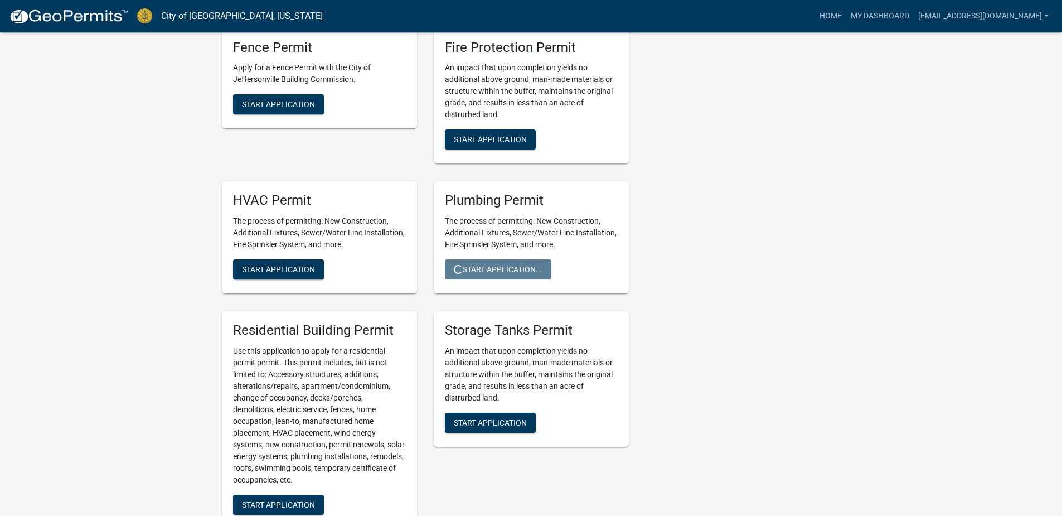 The image size is (1062, 516). I want to click on h5: Storage Tanks Permit, so click(532, 330).